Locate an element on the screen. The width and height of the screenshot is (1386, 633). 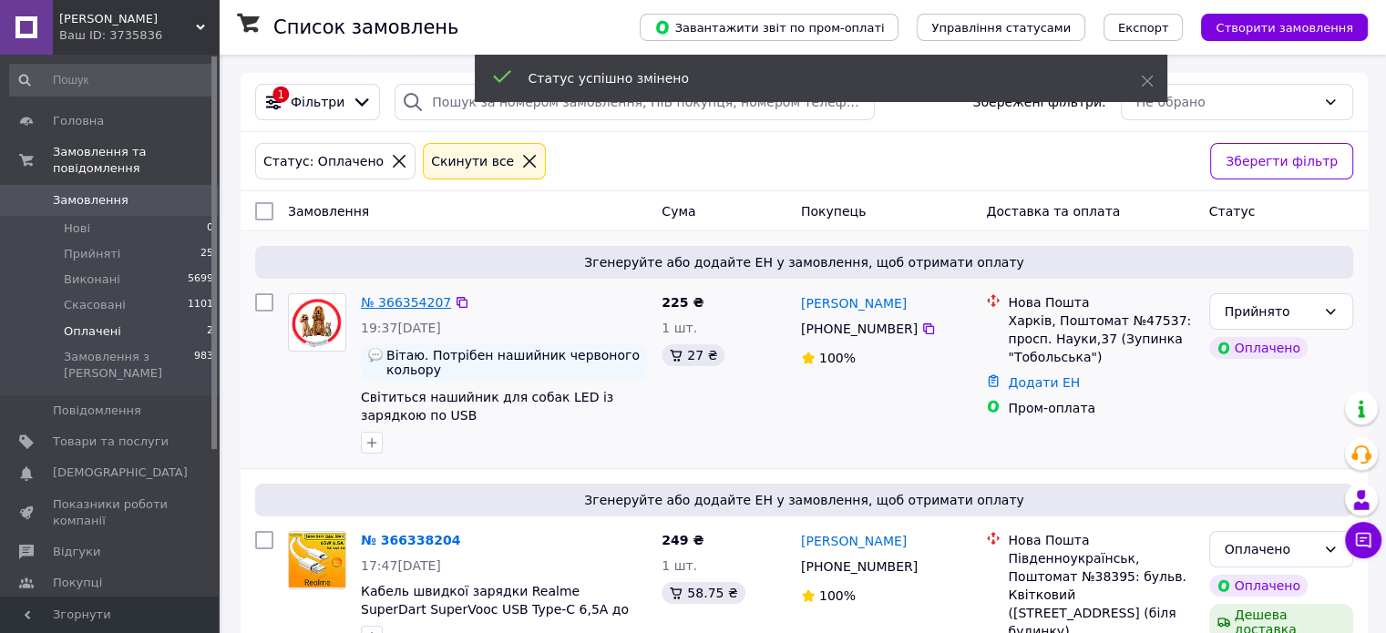
span: 2 is located at coordinates (210, 332).